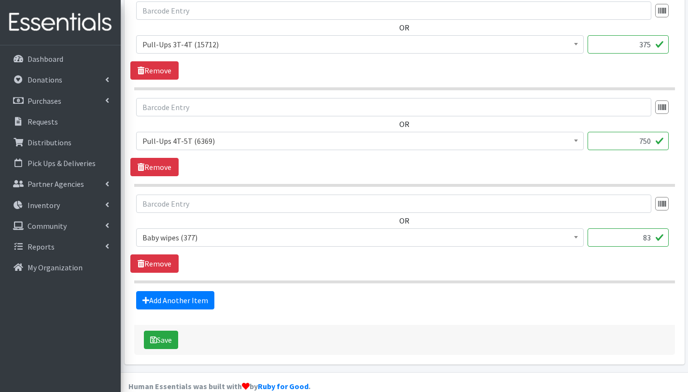 Image resolution: width=688 pixels, height=392 pixels. Describe the element at coordinates (60, 80) in the screenshot. I see `a: Donations` at that location.